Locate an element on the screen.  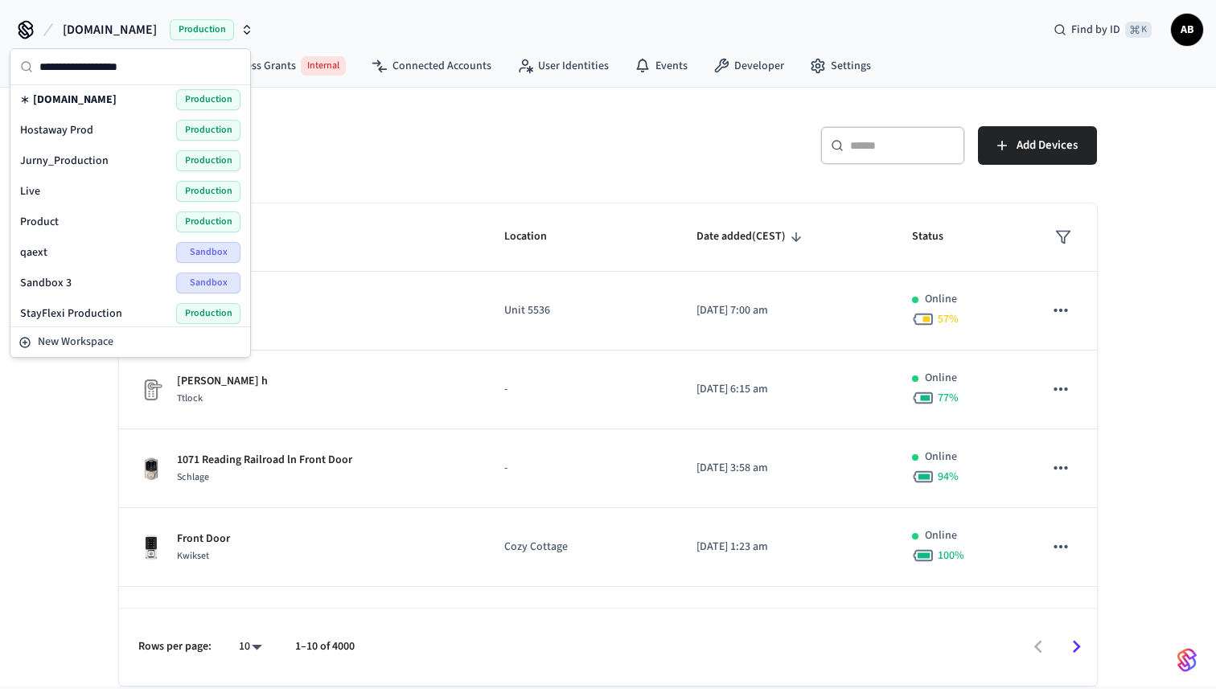
img: Kwikset Halo Touchscreen Wifi Enabled Smart Lock, Polished Chrome, Front is located at coordinates (151, 548).